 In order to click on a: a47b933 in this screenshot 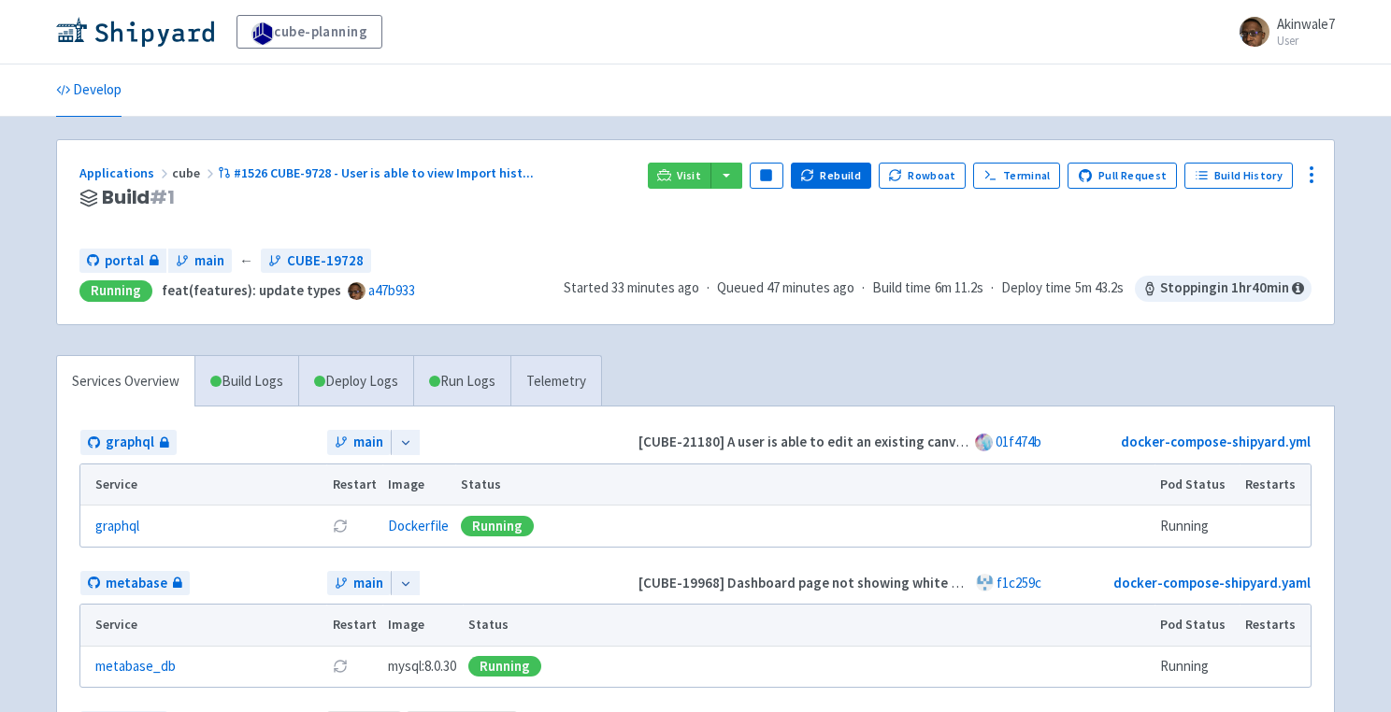, I will do `click(392, 290)`.